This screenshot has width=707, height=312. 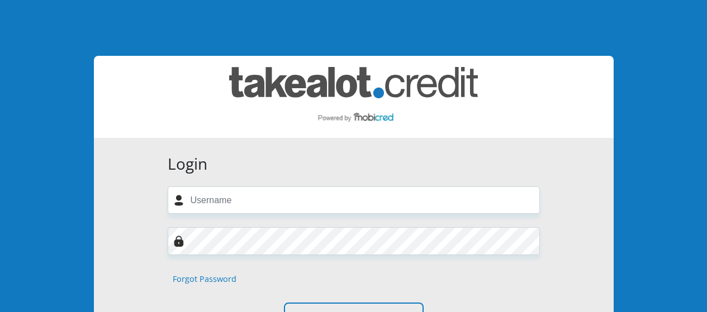 What do you see at coordinates (179, 241) in the screenshot?
I see `img: Image` at bounding box center [179, 241].